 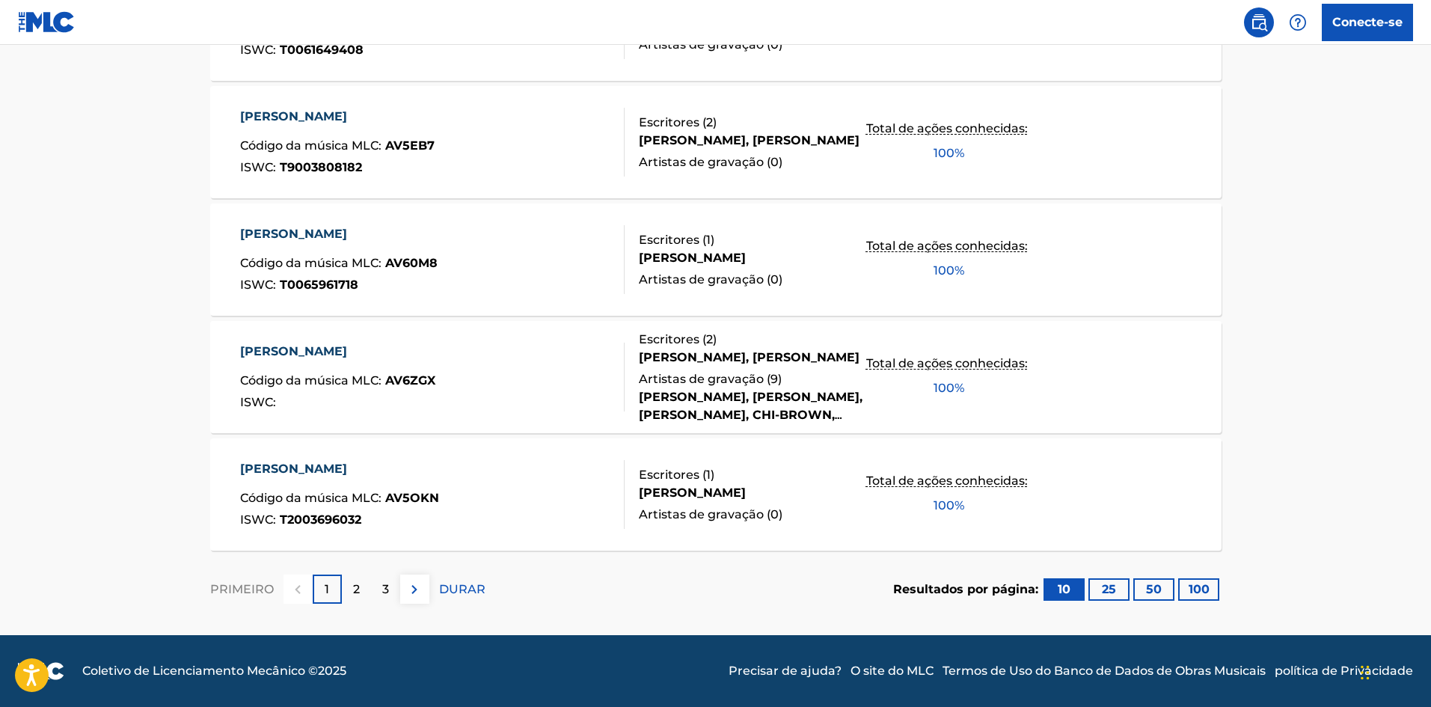 What do you see at coordinates (1298, 22) in the screenshot?
I see `div: Ajuda` at bounding box center [1298, 22].